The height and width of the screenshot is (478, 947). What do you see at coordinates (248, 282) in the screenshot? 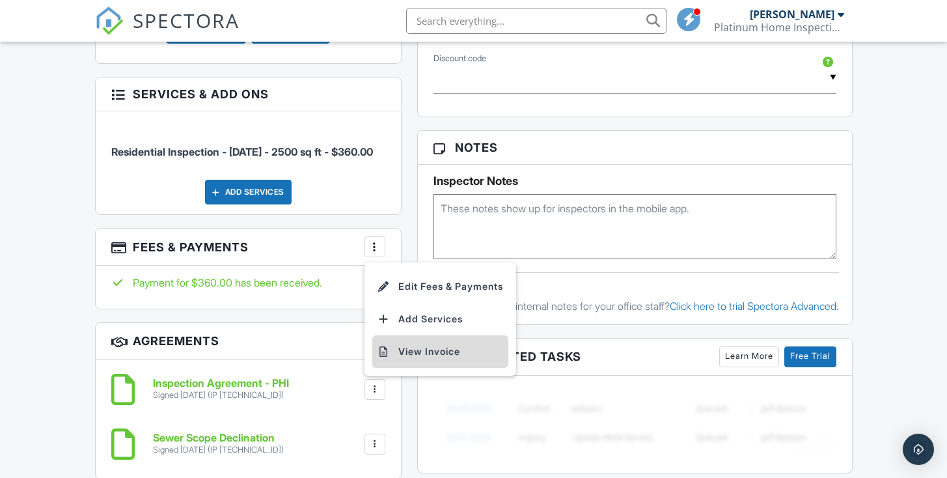
I see `div: Payment for $360.00 has been received.` at bounding box center [248, 282].